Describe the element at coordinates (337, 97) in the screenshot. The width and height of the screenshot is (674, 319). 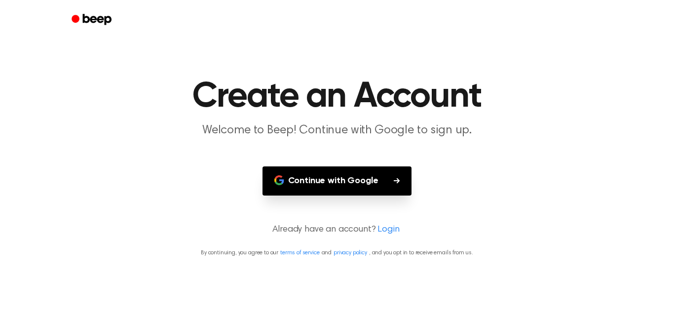
I see `h1: Create an Account` at that location.